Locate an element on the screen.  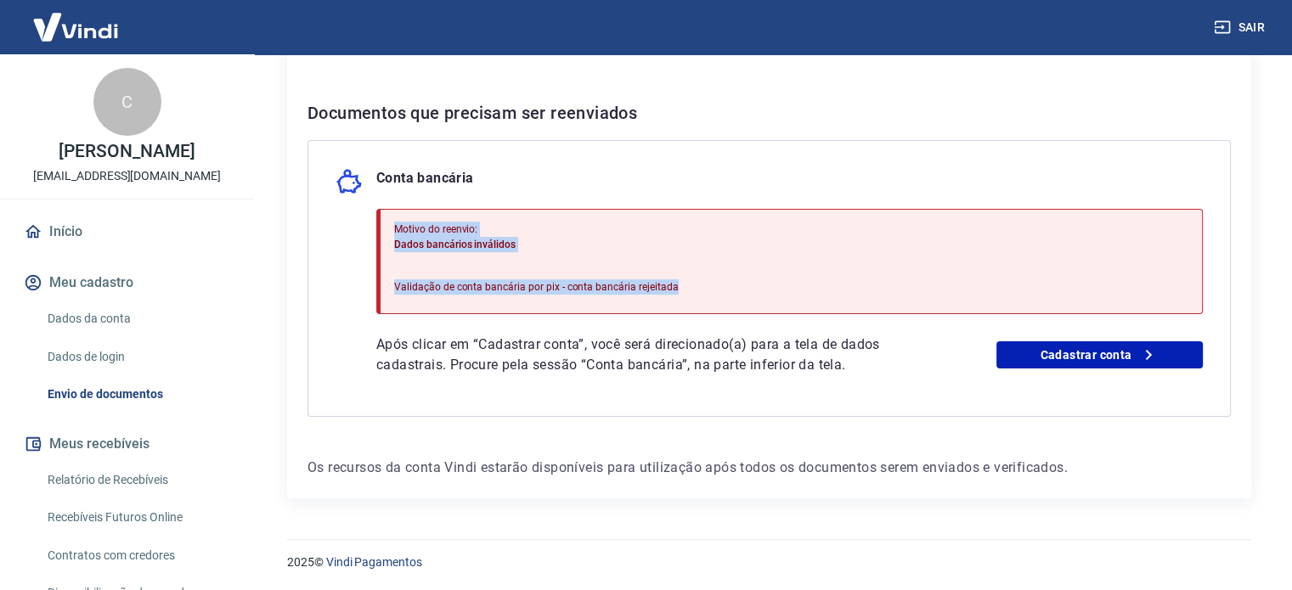
a: Dados de login is located at coordinates (137, 357).